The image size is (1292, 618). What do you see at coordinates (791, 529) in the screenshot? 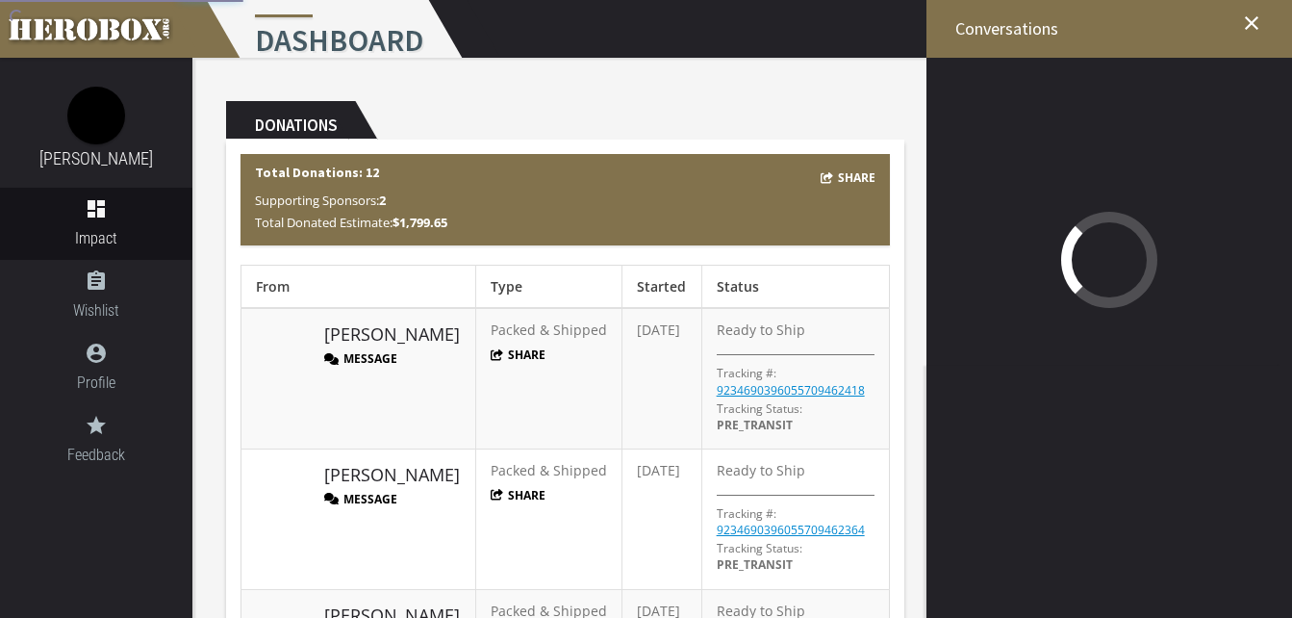
I see `a: 9234690396055709462364` at bounding box center [791, 529].